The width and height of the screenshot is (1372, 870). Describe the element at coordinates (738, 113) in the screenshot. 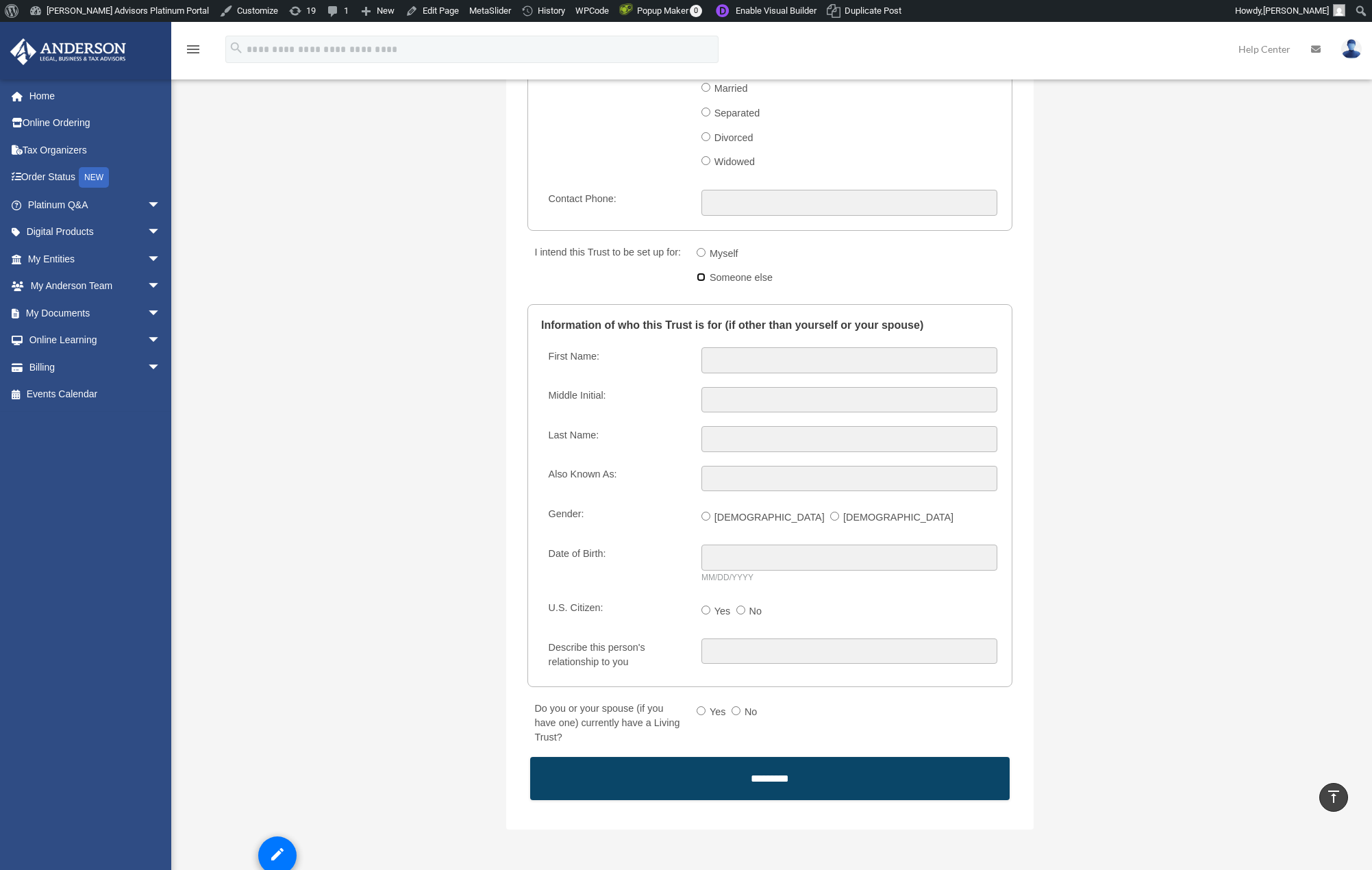

I see `label: Separated` at that location.